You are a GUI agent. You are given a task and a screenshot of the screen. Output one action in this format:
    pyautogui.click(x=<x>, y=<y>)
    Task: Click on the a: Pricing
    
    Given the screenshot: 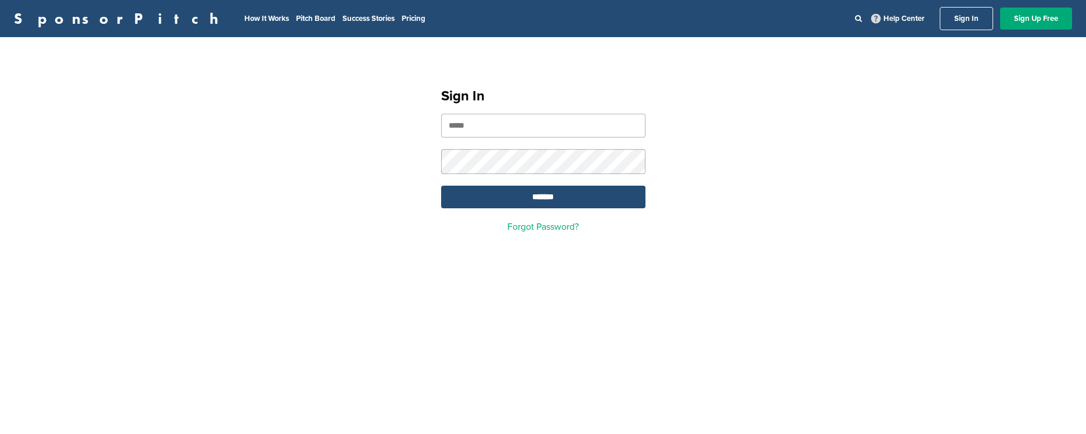 What is the action you would take?
    pyautogui.click(x=413, y=19)
    